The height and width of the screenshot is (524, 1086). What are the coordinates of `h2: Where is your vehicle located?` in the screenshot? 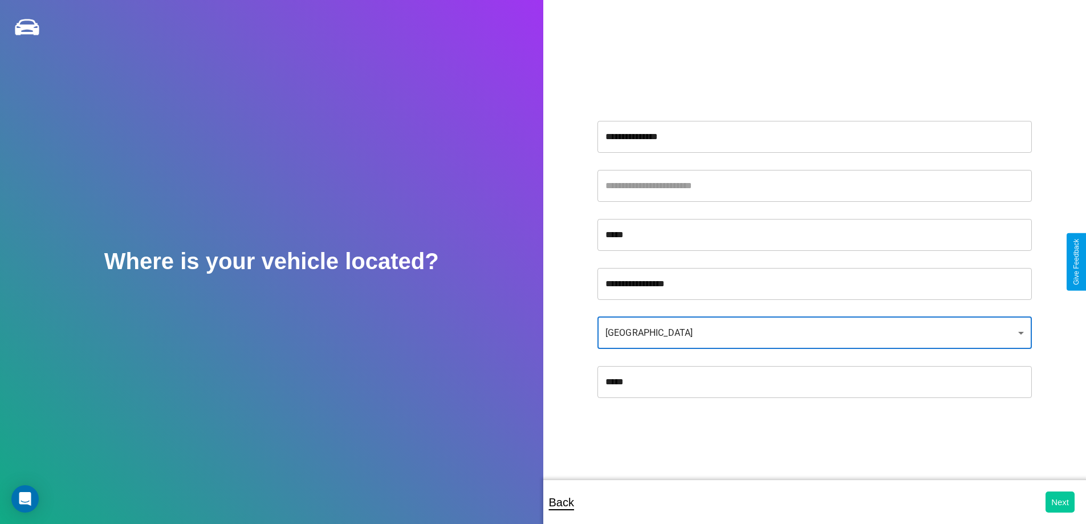 It's located at (271, 261).